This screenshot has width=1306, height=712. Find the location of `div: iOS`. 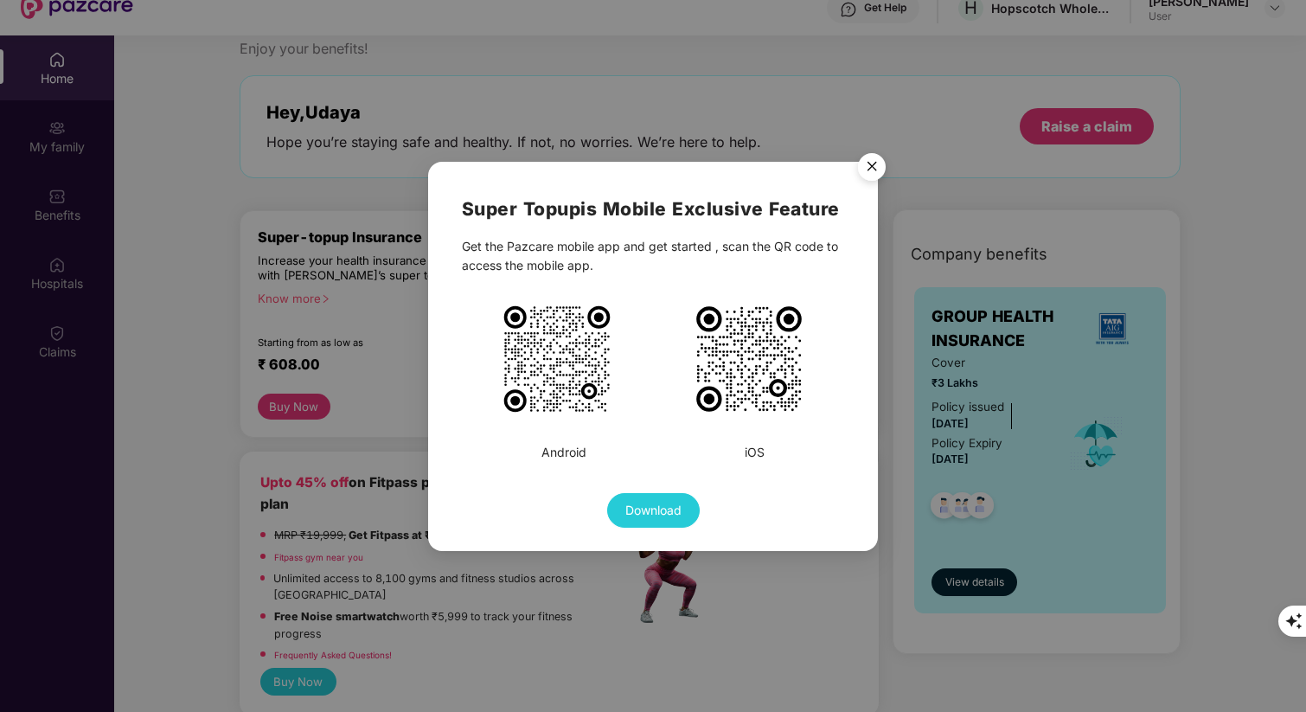

div: iOS is located at coordinates (754, 452).